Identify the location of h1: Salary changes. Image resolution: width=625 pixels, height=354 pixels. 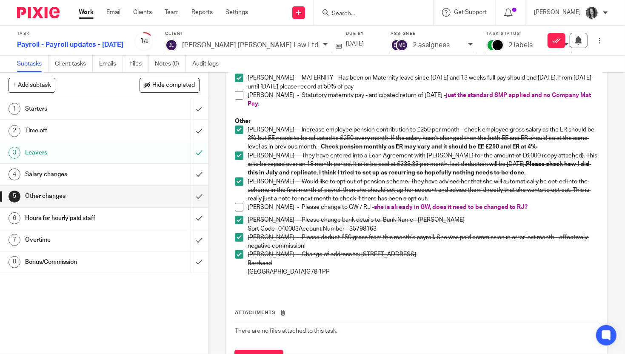
(77, 175).